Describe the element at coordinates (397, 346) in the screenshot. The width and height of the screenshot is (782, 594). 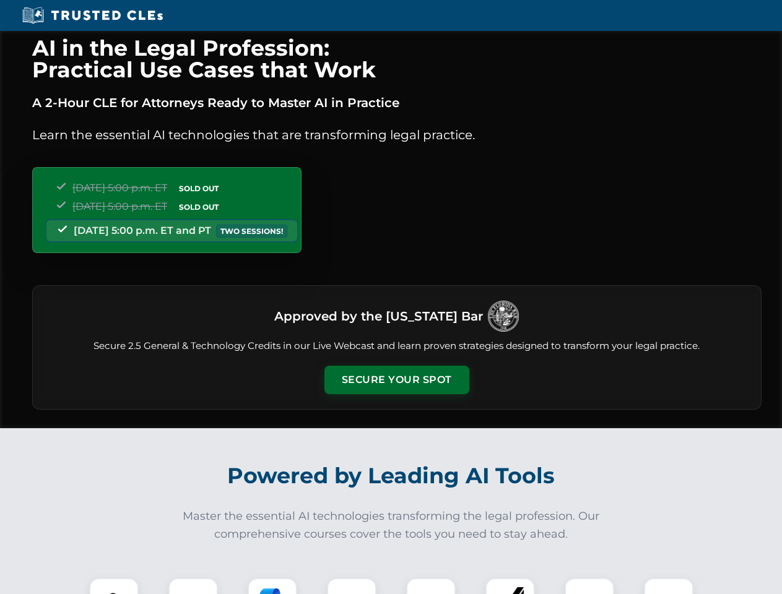
I see `p: Secure 2.5 General & Technology Credits in our Live Webcast and learn proven strategies designed ...` at that location.